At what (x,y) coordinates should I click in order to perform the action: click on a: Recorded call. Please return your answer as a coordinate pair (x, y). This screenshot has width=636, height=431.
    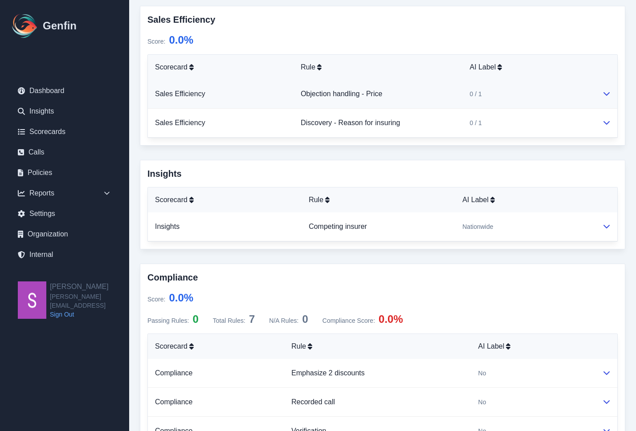
    Looking at the image, I should click on (313, 402).